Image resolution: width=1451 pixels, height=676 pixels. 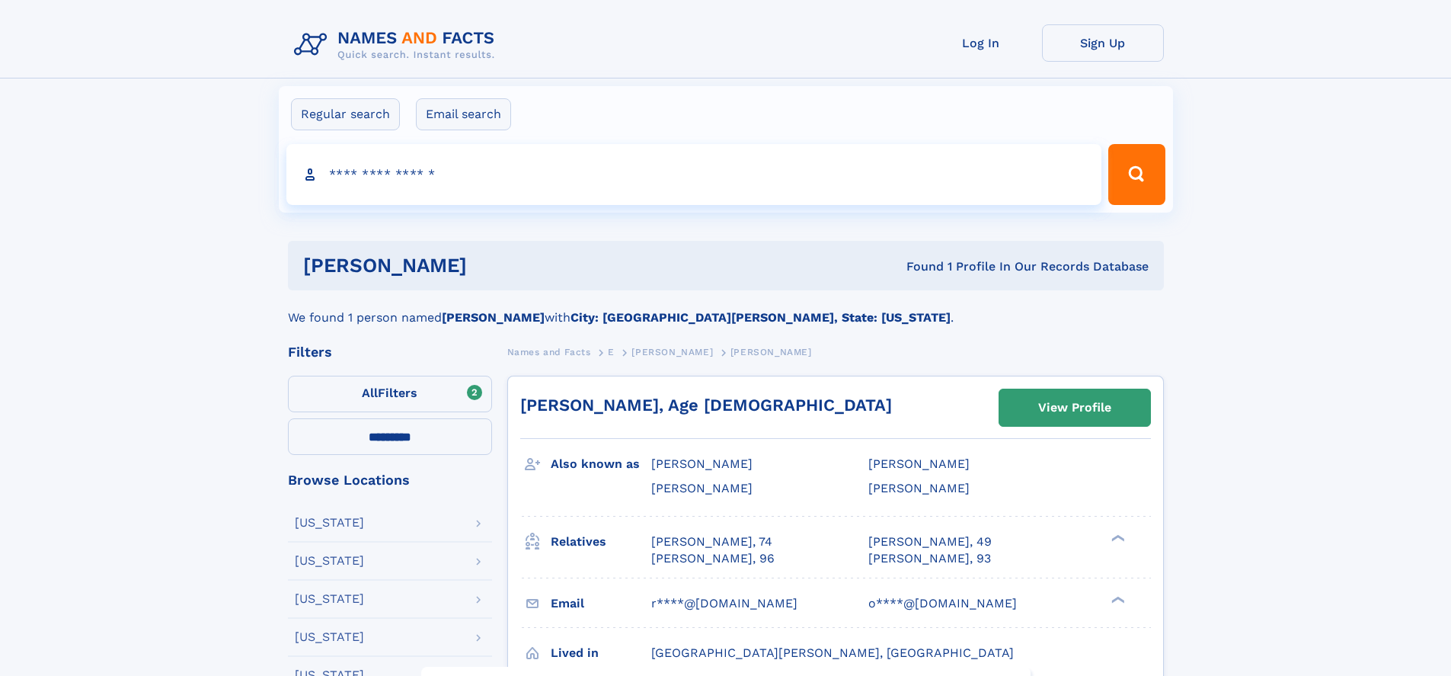 I want to click on div: Filters, so click(x=390, y=352).